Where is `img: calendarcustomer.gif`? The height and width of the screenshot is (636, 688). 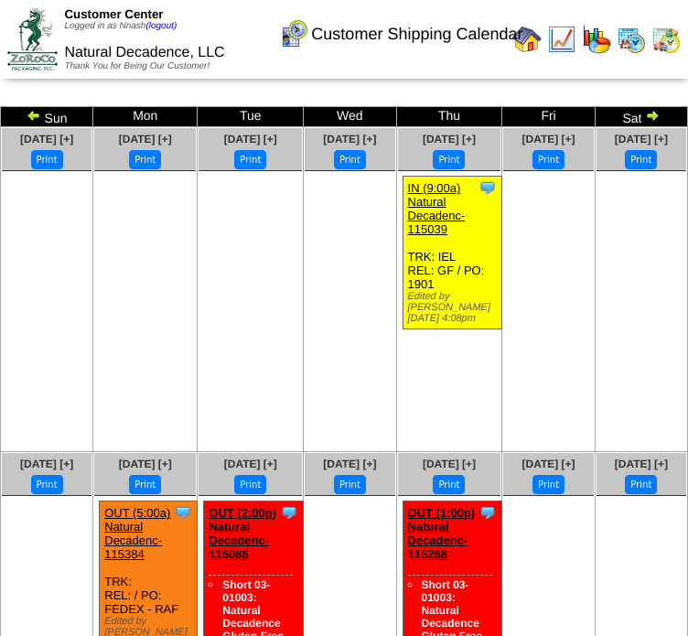 img: calendarcustomer.gif is located at coordinates (294, 34).